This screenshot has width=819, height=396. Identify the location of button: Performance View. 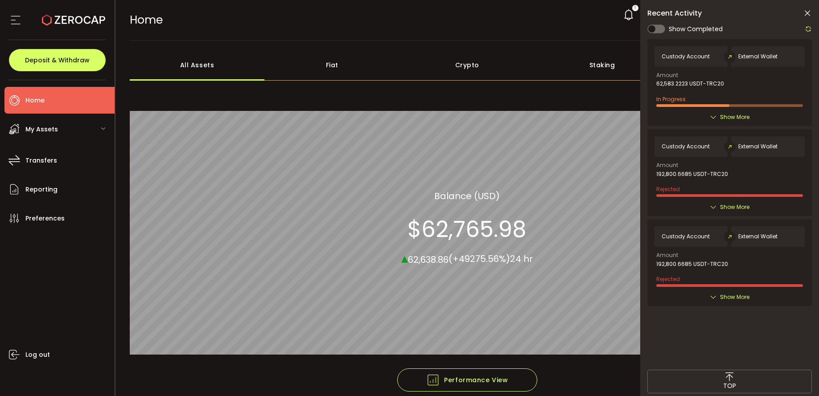
(467, 380).